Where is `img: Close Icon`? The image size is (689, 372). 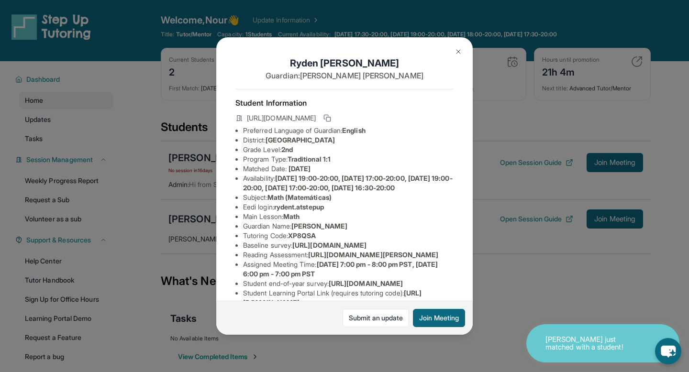
img: Close Icon is located at coordinates (458, 52).